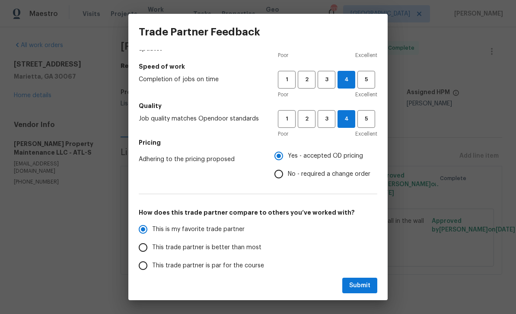 Image resolution: width=516 pixels, height=314 pixels. Describe the element at coordinates (201, 119) in the screenshot. I see `span: Job quality matches Opendoor standards` at that location.